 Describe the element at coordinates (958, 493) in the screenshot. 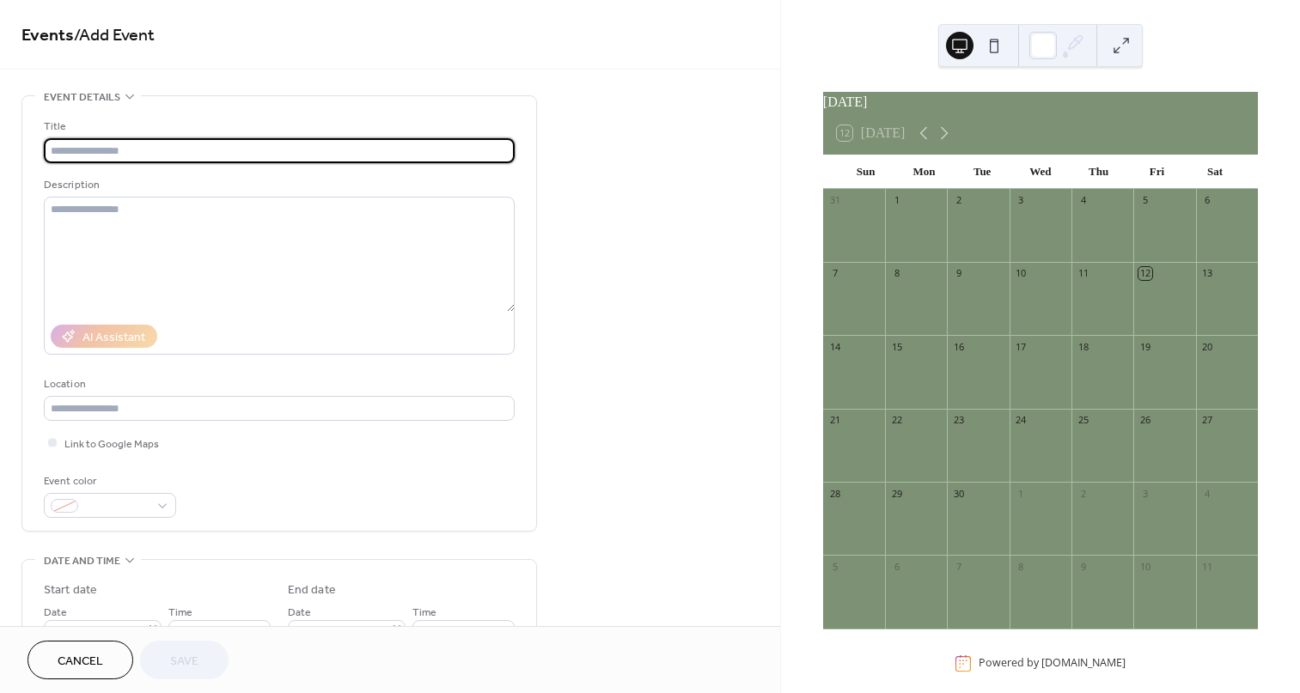

I see `div: 30` at that location.